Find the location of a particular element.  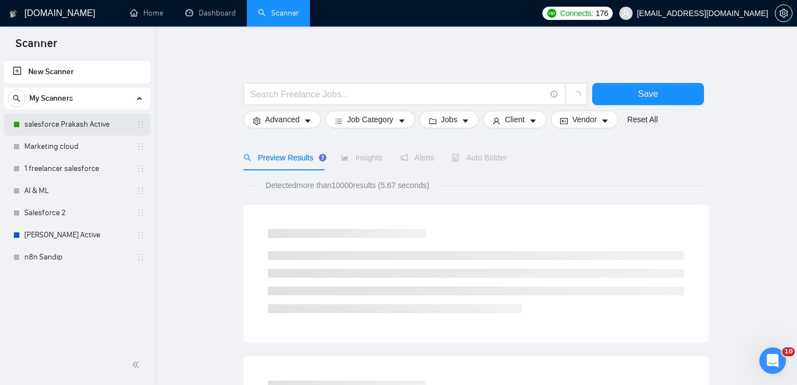

a: New Scanner is located at coordinates (77, 72).